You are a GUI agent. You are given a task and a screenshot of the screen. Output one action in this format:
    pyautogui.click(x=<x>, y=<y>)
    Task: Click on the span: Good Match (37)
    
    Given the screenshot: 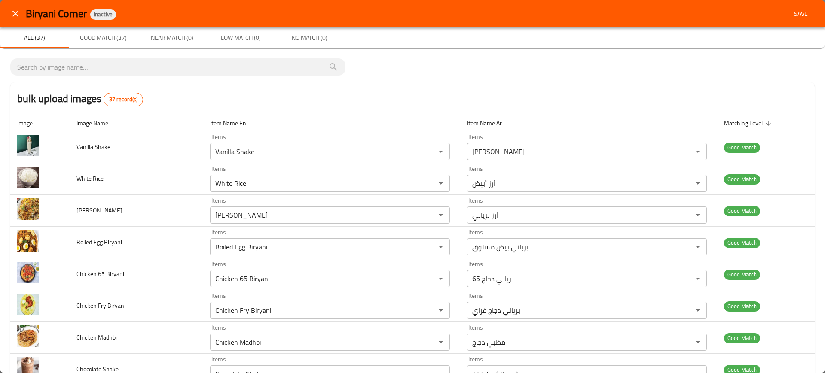 What is the action you would take?
    pyautogui.click(x=103, y=38)
    